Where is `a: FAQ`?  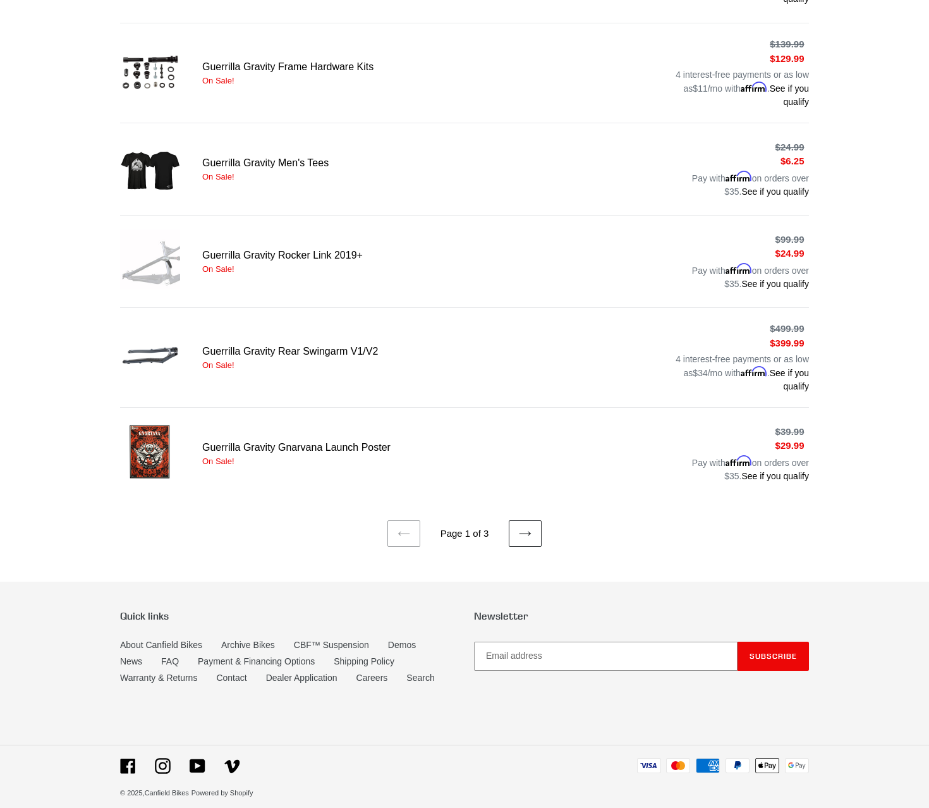 a: FAQ is located at coordinates (170, 661).